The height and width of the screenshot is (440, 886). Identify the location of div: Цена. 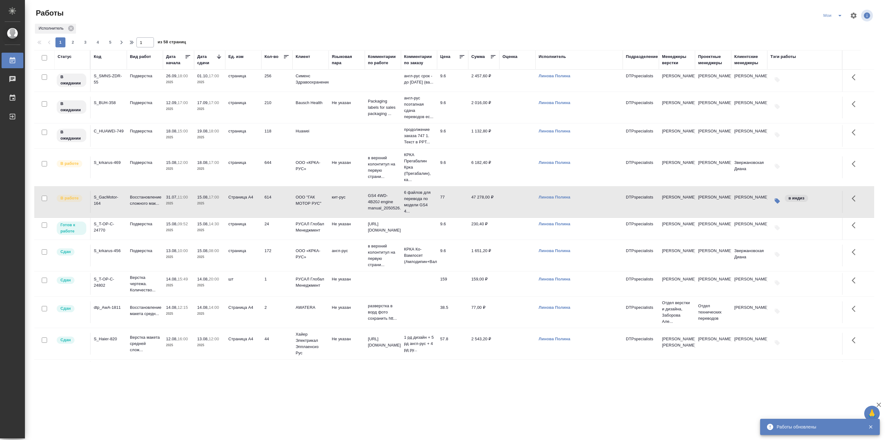
(445, 57).